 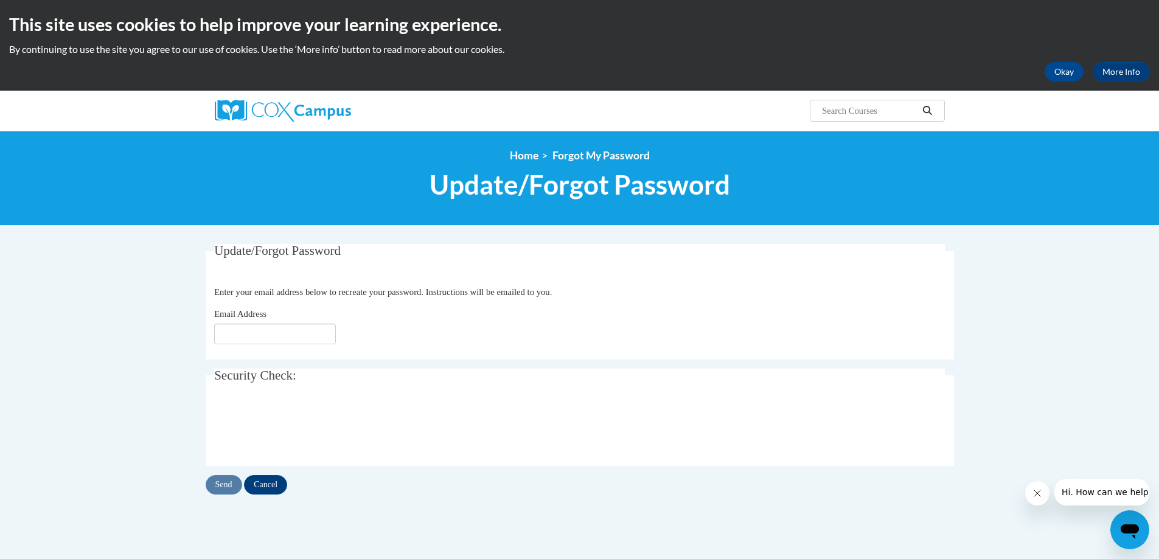 What do you see at coordinates (383, 292) in the screenshot?
I see `span: Enter your email address below to recreate your password. Instructions will be emailed to you.` at bounding box center [383, 292].